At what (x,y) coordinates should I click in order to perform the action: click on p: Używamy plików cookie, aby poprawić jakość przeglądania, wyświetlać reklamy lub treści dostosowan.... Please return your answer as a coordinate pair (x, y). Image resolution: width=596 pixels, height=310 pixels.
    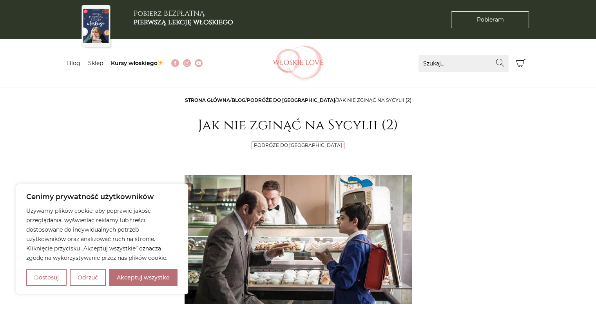
    Looking at the image, I should click on (102, 234).